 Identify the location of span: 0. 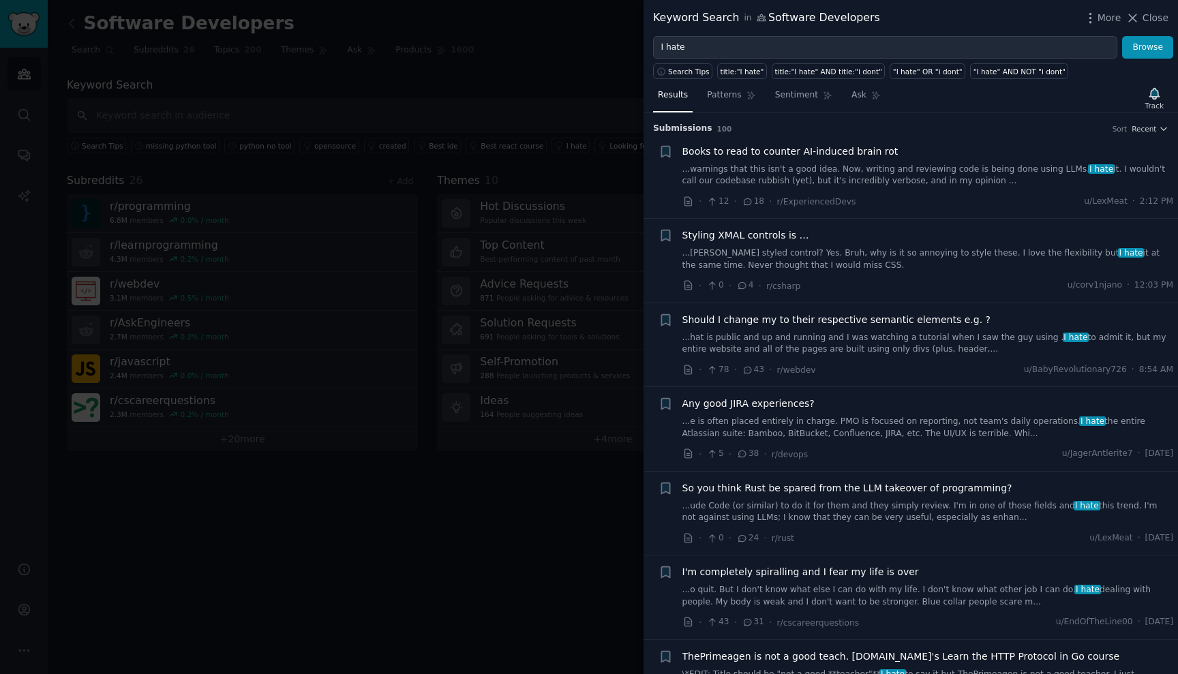
(714, 539).